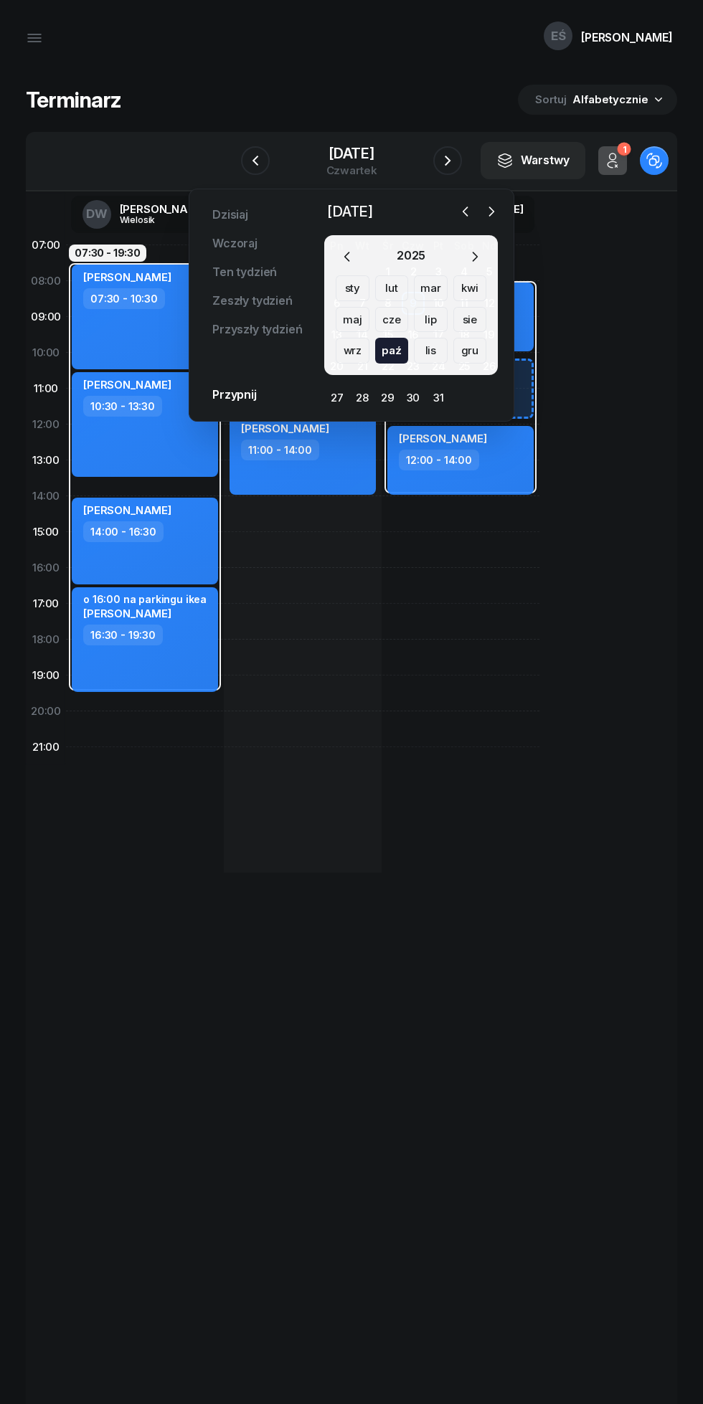 The width and height of the screenshot is (703, 1404). What do you see at coordinates (337, 398) in the screenshot?
I see `div: 27` at bounding box center [337, 398].